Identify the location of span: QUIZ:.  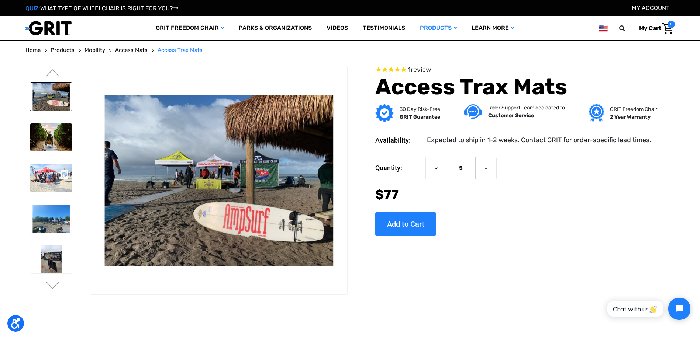
(33, 8).